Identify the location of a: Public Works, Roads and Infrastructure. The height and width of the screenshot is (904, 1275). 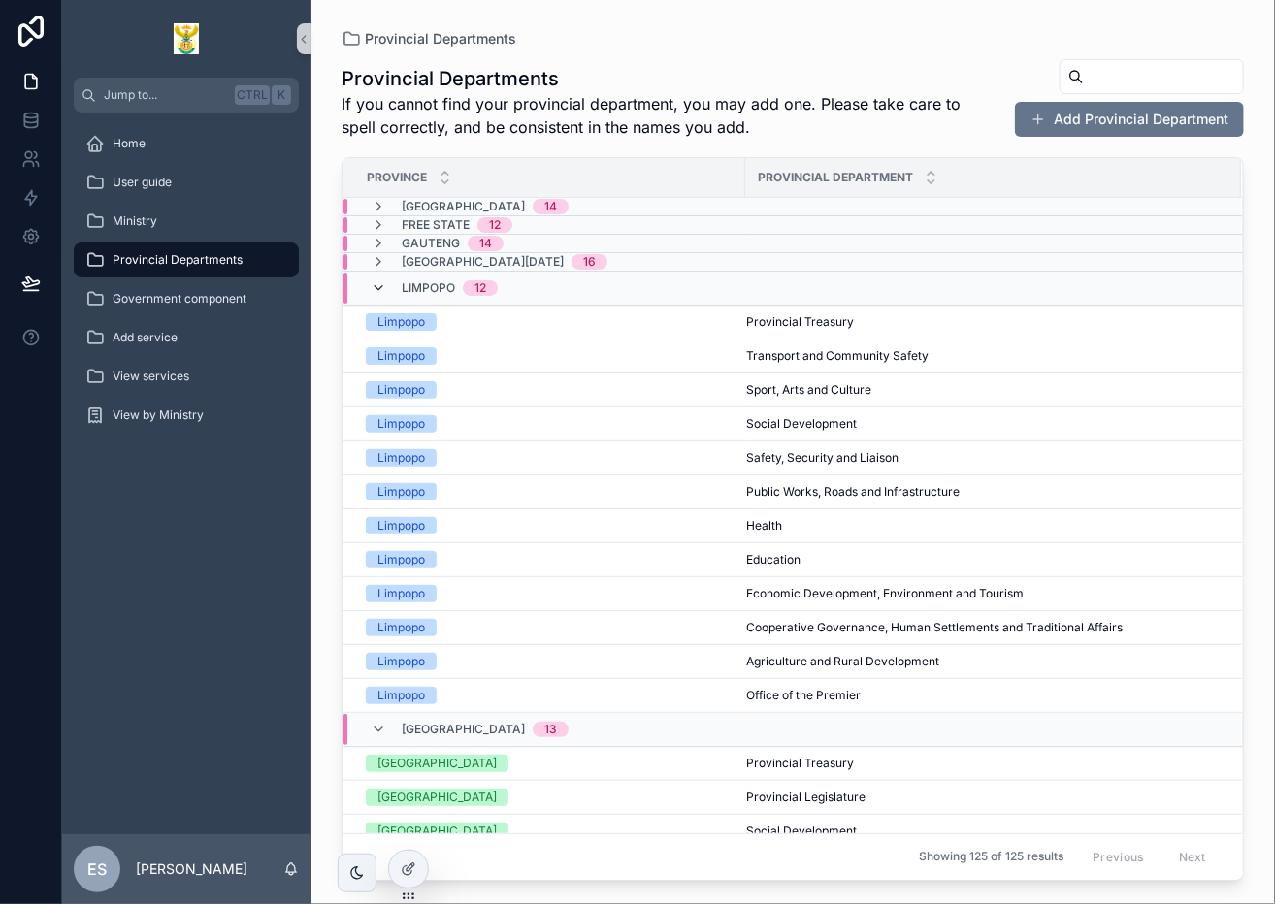
(982, 492).